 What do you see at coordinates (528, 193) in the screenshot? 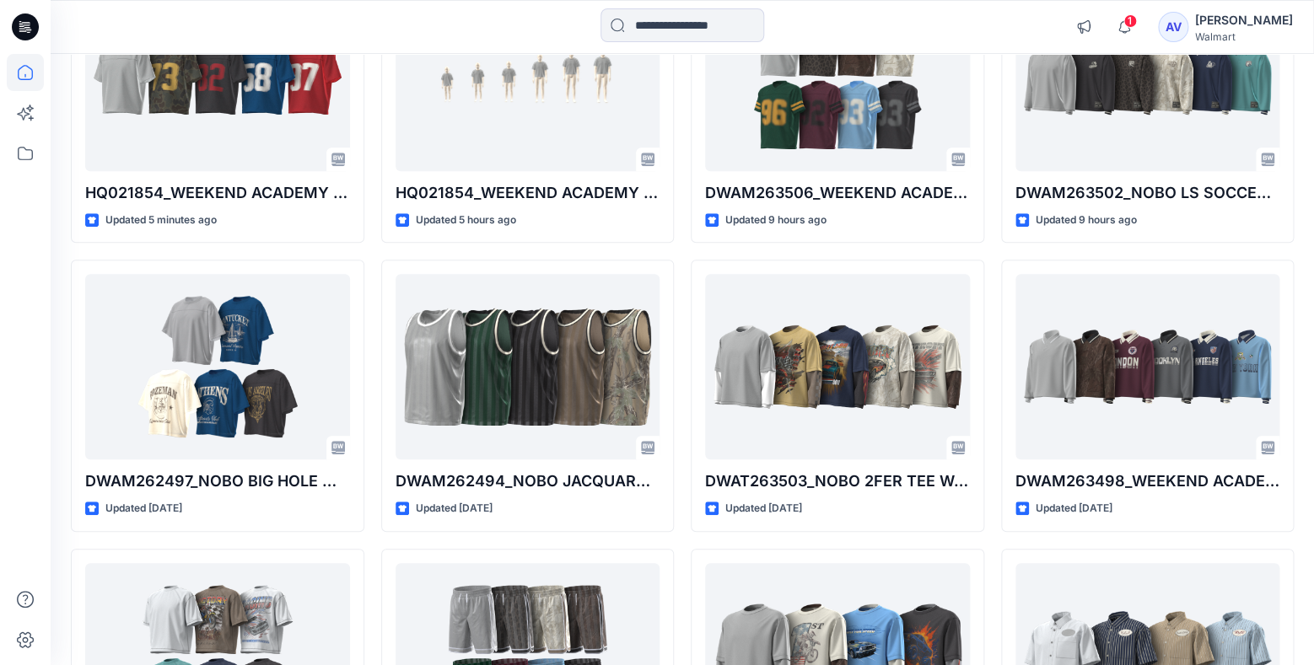
I see `p: HQ021854_WEEKEND ACADEMY TWEEN MESH TOP_SIZE SET` at bounding box center [528, 193].